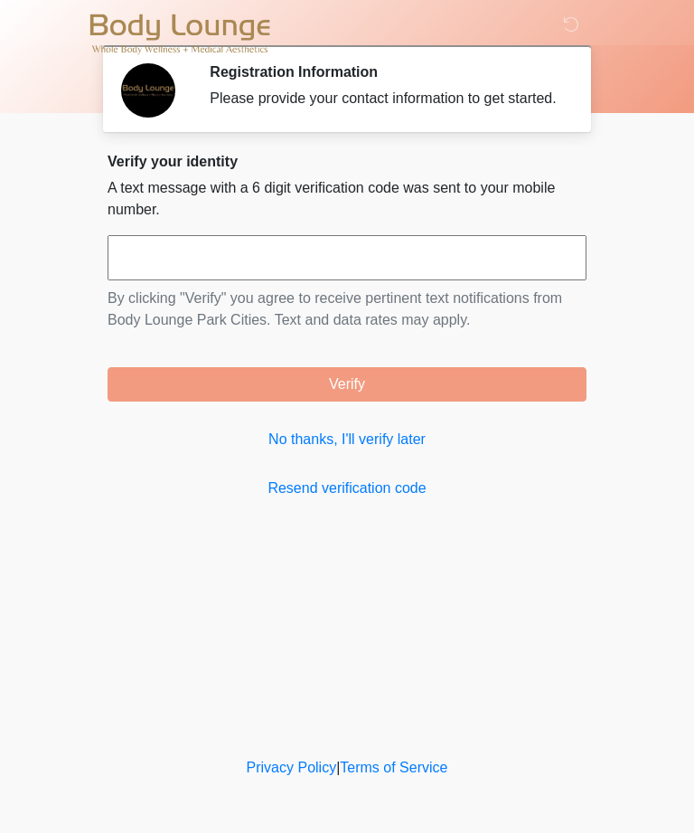 This screenshot has width=694, height=833. I want to click on p: By clicking "Verify" you agree to receive pertinent text notifications from Body Lounge Park Citi..., so click(347, 309).